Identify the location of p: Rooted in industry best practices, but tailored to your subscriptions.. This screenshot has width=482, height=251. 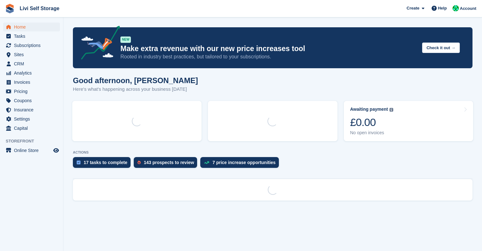
(269, 57).